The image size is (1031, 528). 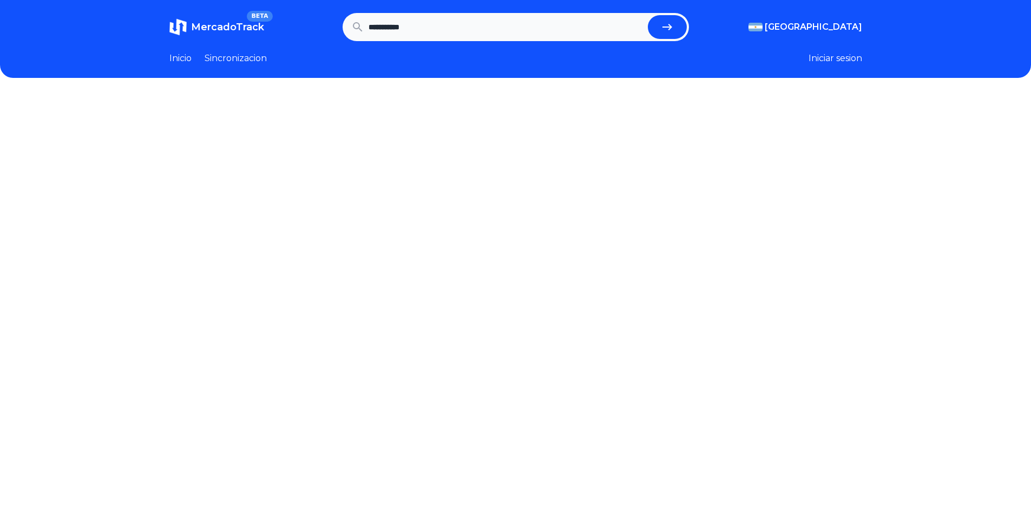 I want to click on img: Argentina, so click(x=755, y=27).